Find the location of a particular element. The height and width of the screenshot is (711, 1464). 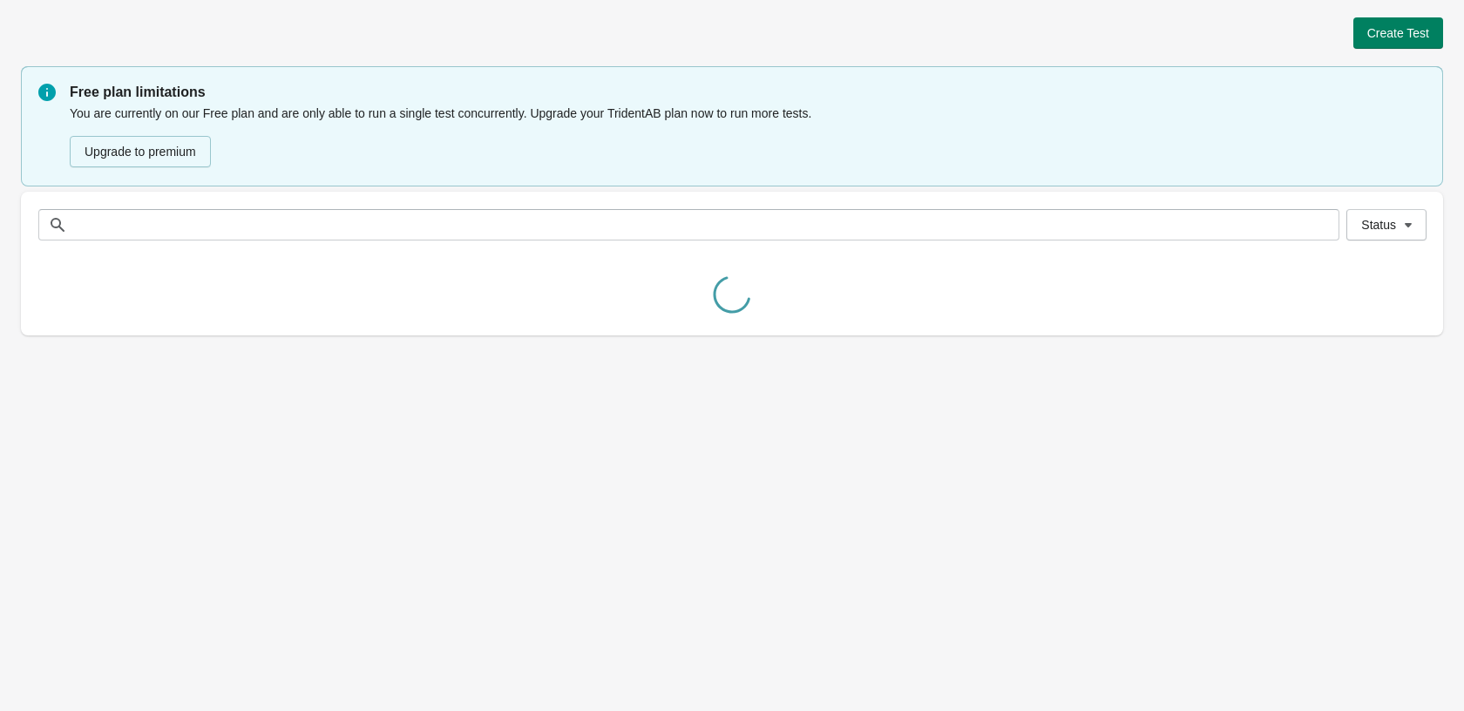

button: Upgrade to premium is located at coordinates (140, 152).